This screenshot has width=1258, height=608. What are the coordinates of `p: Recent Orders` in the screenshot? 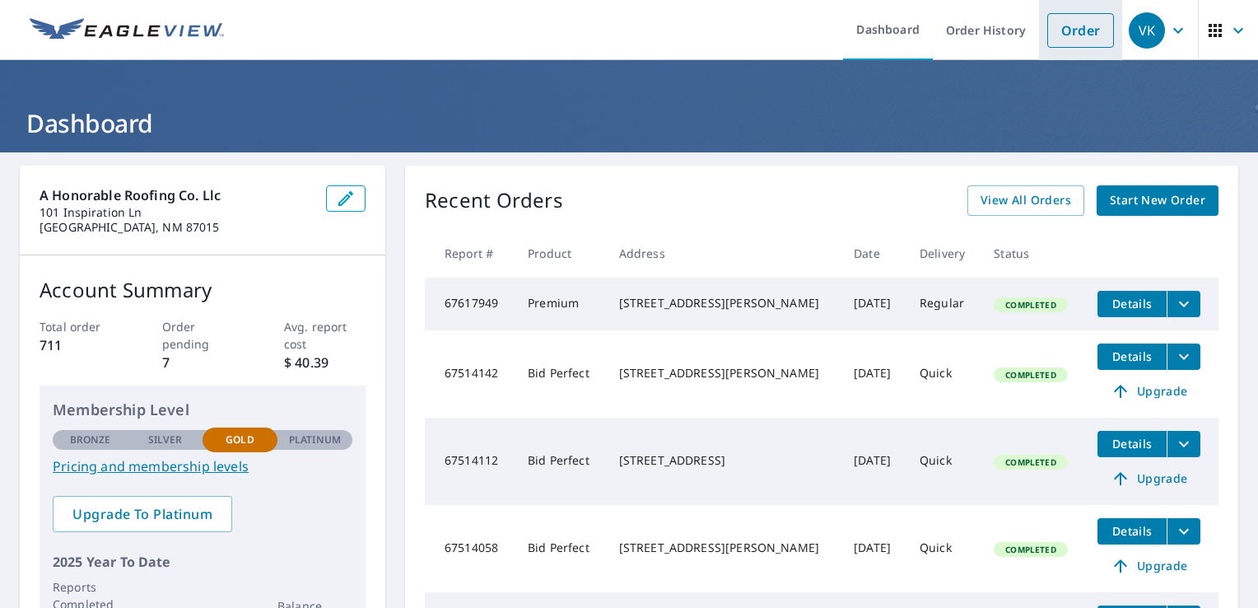 It's located at (494, 200).